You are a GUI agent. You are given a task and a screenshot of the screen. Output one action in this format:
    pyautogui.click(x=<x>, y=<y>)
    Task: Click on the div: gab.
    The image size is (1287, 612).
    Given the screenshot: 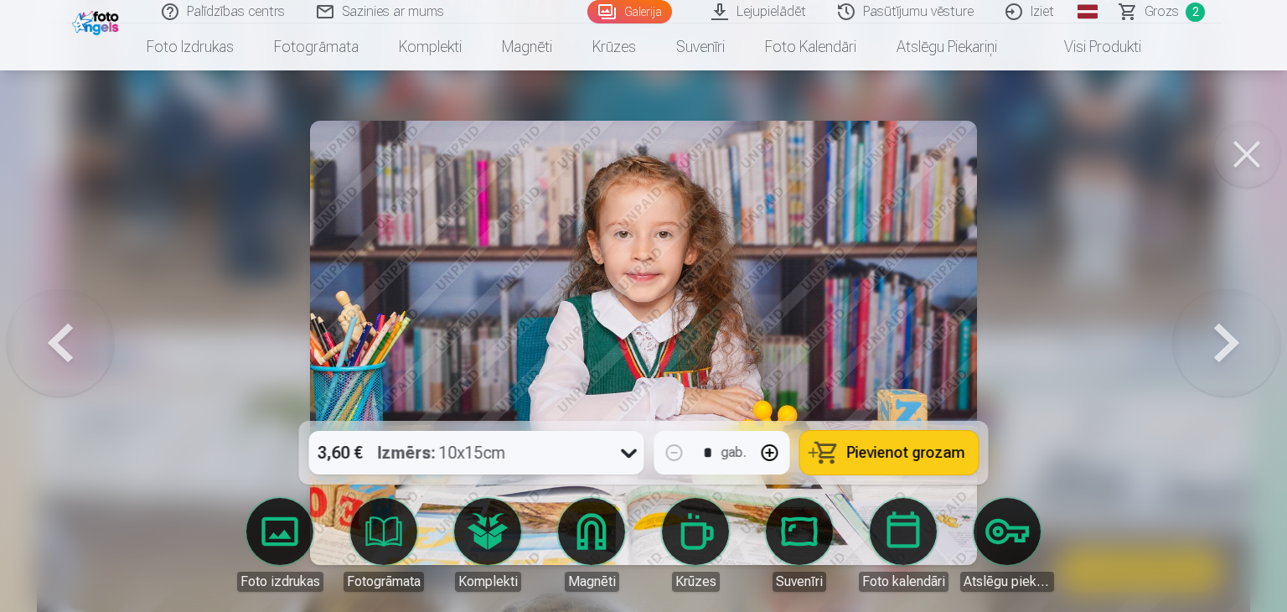 What is the action you would take?
    pyautogui.click(x=734, y=453)
    